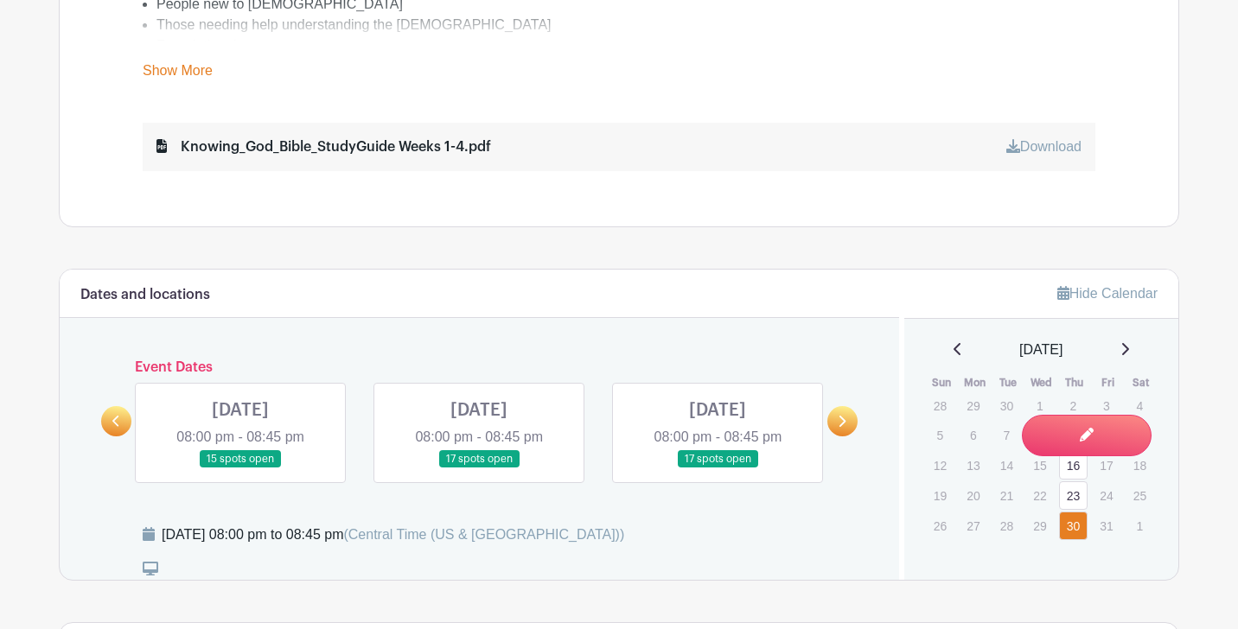 The height and width of the screenshot is (629, 1238). I want to click on th: Mon, so click(974, 383).